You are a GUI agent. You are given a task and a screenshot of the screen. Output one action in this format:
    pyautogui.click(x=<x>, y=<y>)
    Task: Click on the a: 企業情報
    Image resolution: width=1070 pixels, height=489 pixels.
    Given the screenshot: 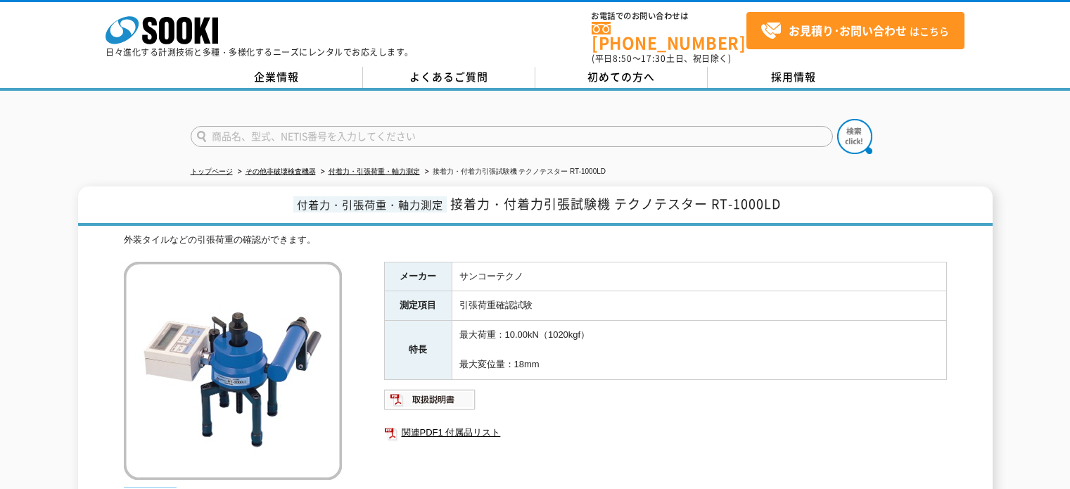 What is the action you would take?
    pyautogui.click(x=276, y=77)
    